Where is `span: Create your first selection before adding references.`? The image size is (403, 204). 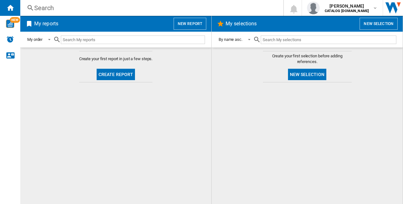
span: Create your first selection before adding references. is located at coordinates (307, 59).